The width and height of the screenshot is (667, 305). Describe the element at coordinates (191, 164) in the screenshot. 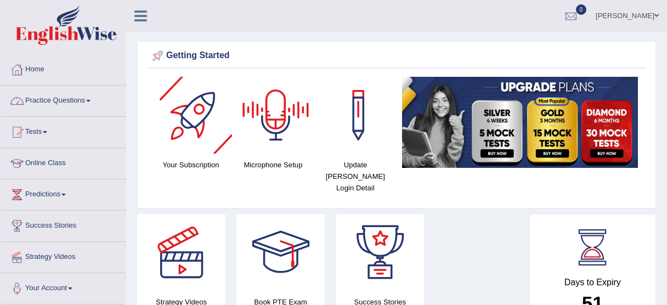

I see `h4: Your Subscription` at that location.